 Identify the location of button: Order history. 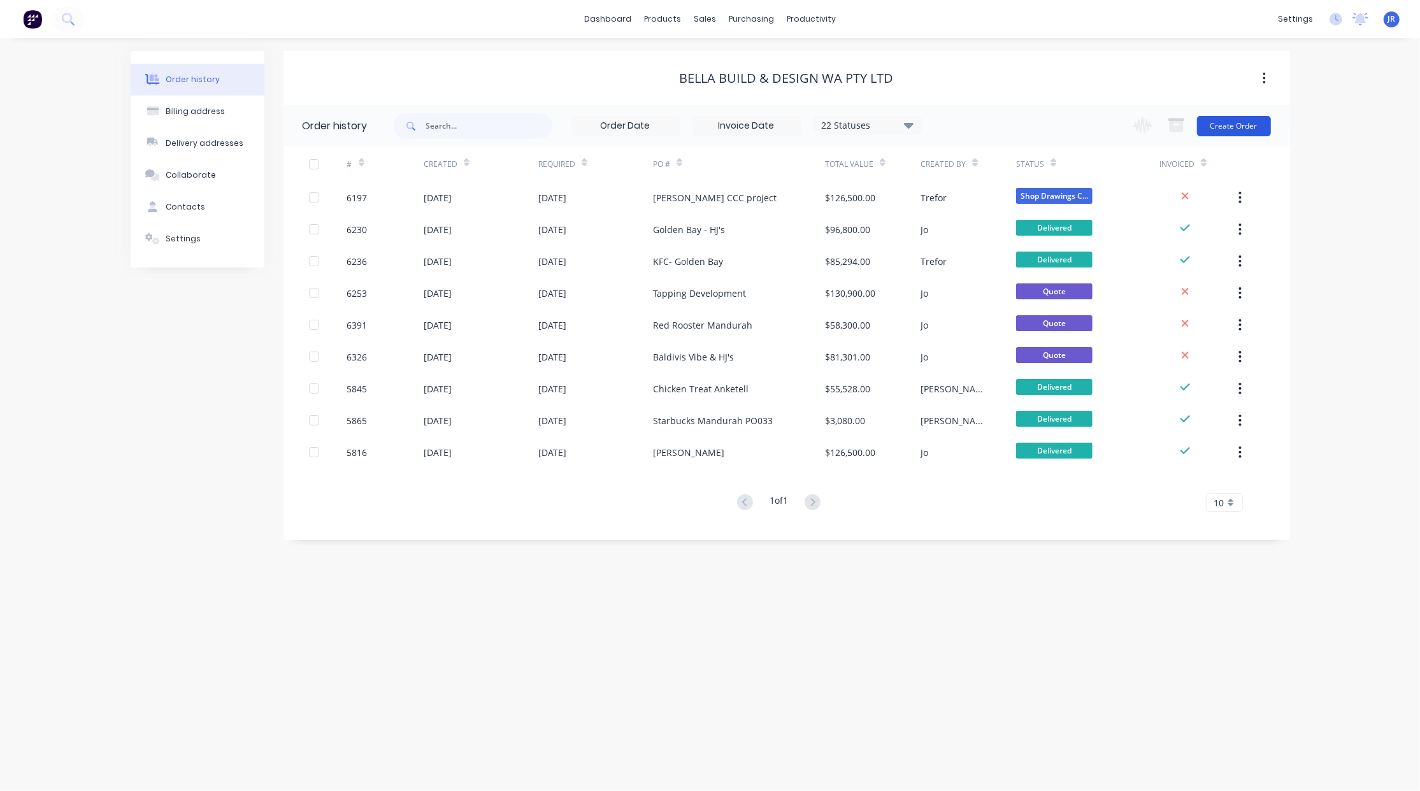
(197, 80).